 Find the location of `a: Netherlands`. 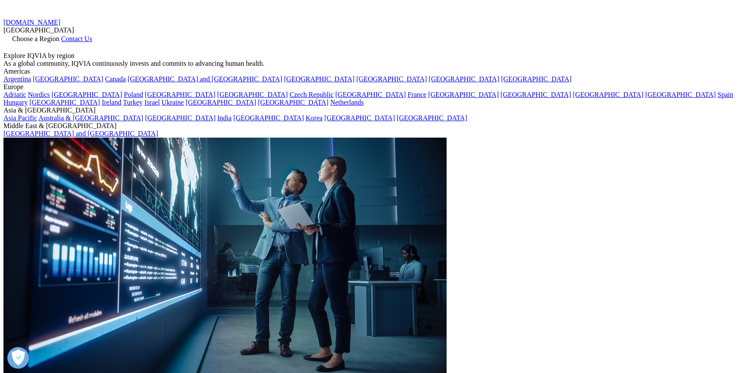

a: Netherlands is located at coordinates (347, 102).